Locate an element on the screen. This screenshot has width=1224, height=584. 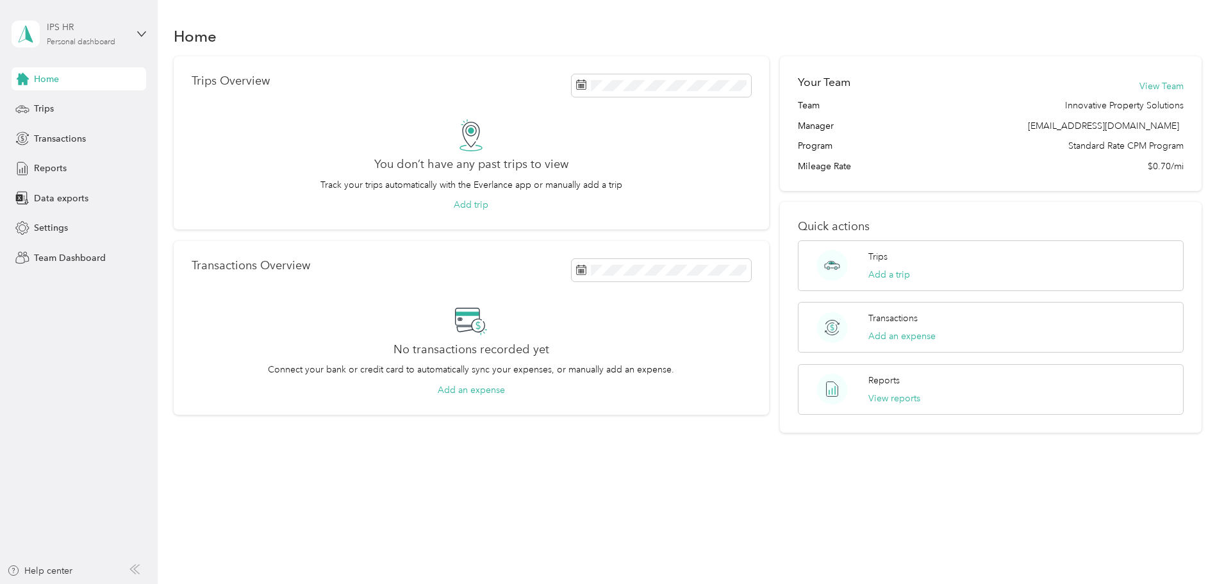
button: Help center is located at coordinates (40, 570).